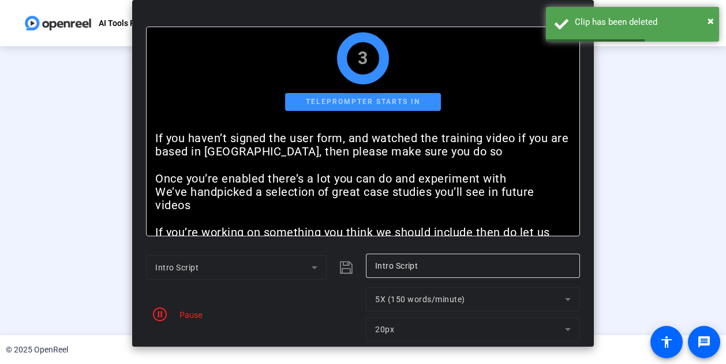  Describe the element at coordinates (37, 349) in the screenshot. I see `div: © 2025 OpenReel` at that location.